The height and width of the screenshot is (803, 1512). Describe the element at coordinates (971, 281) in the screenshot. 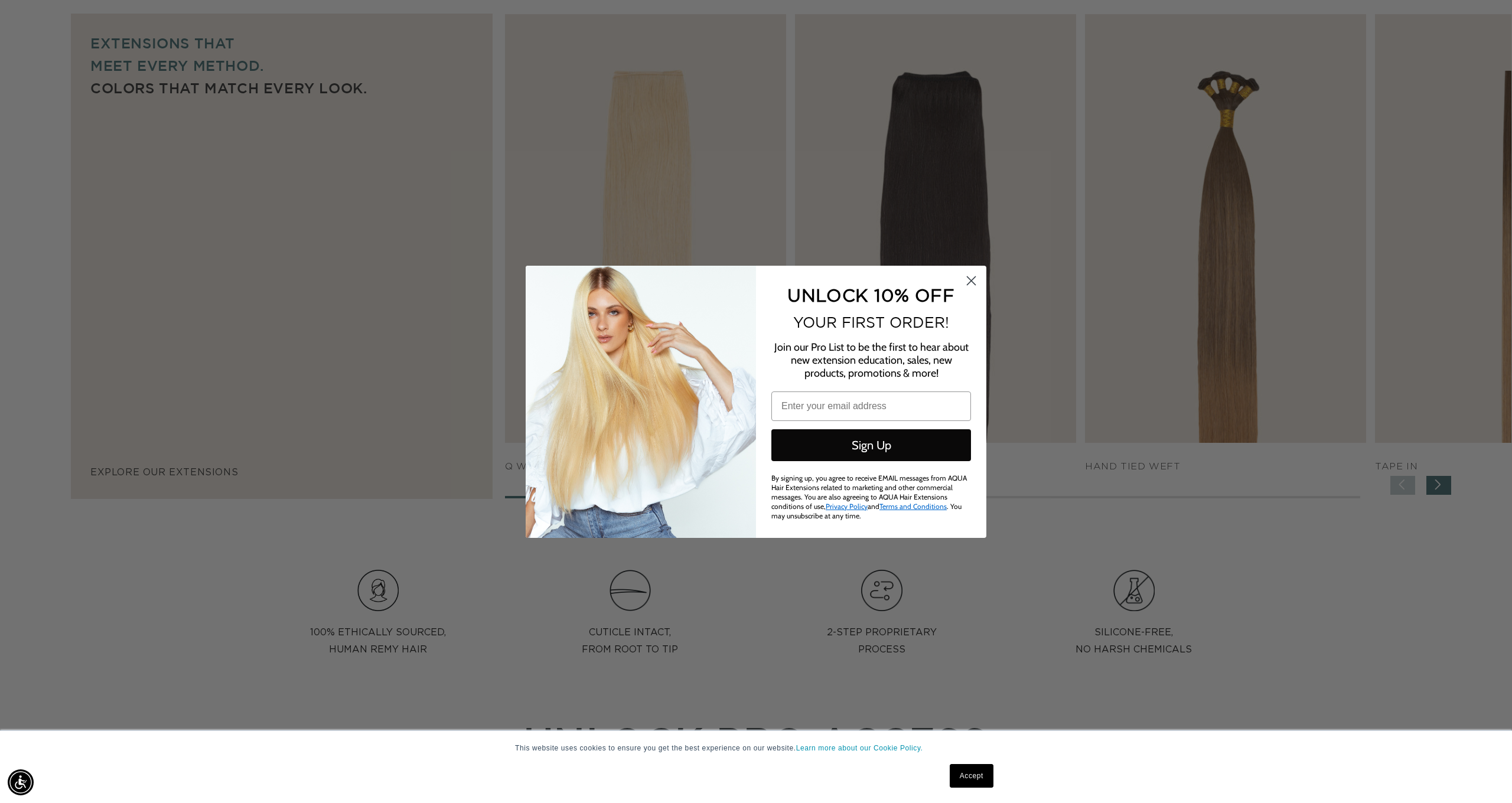

I see `button: Close dialog` at that location.